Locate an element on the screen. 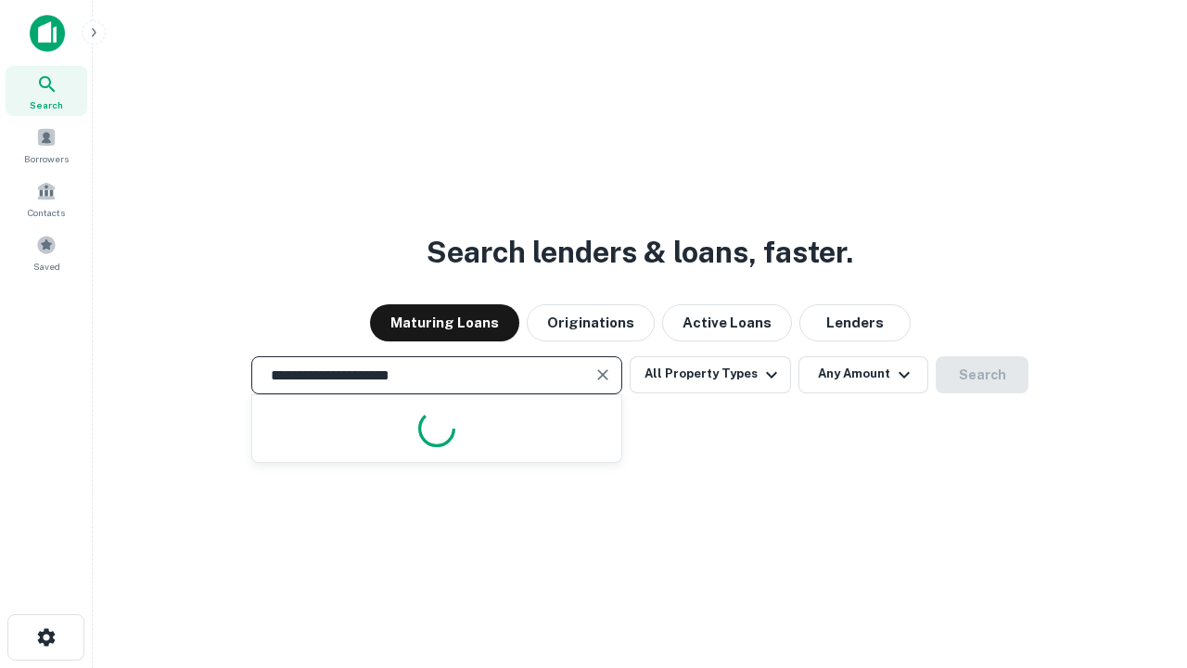 The width and height of the screenshot is (1187, 668). button: Active Loans is located at coordinates (727, 323).